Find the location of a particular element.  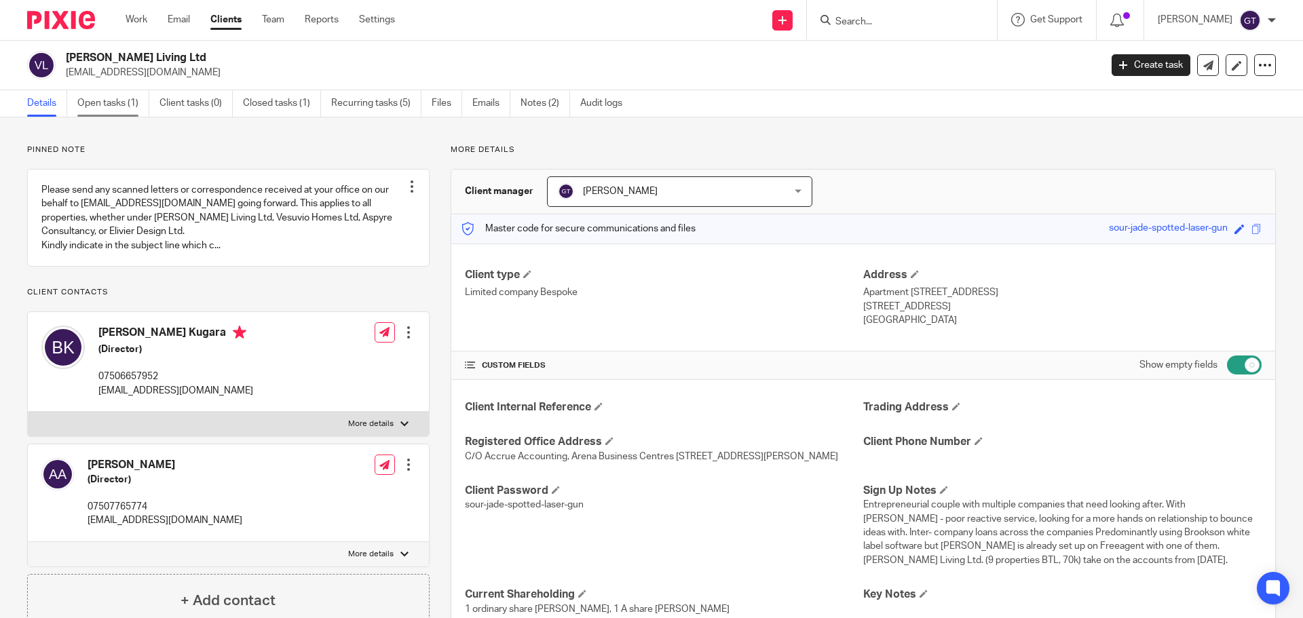

a: Notes (2) is located at coordinates (545, 103).